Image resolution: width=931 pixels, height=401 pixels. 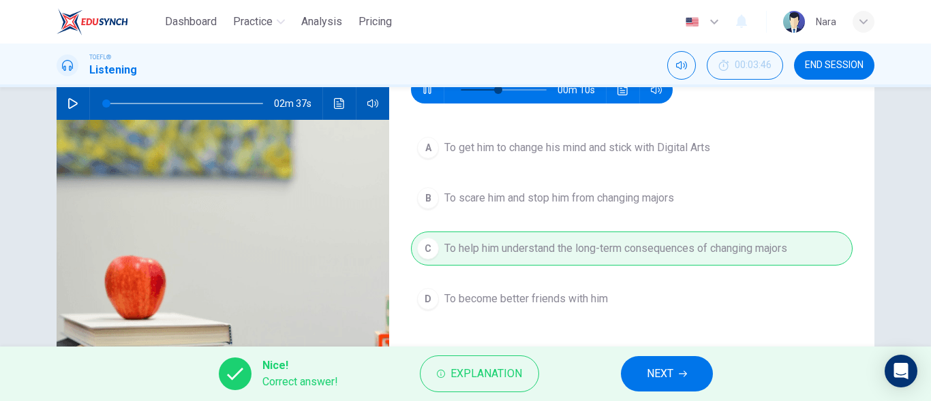 I want to click on button: Analysis, so click(x=322, y=22).